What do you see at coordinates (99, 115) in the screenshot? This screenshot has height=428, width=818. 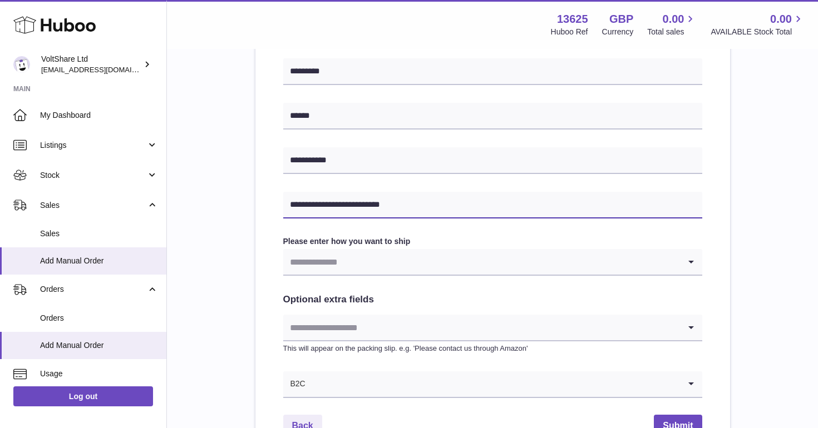 I see `span: My Dashboard` at bounding box center [99, 115].